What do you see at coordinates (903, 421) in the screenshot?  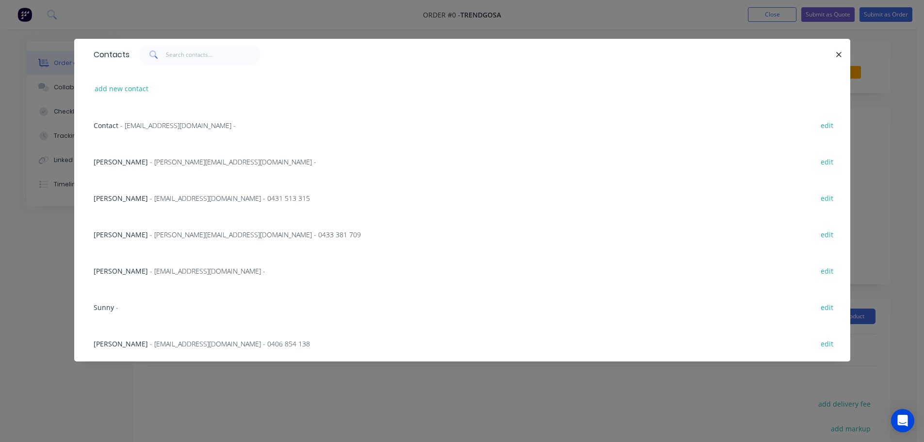 I see `div: Open Intercom Messenger` at bounding box center [903, 421].